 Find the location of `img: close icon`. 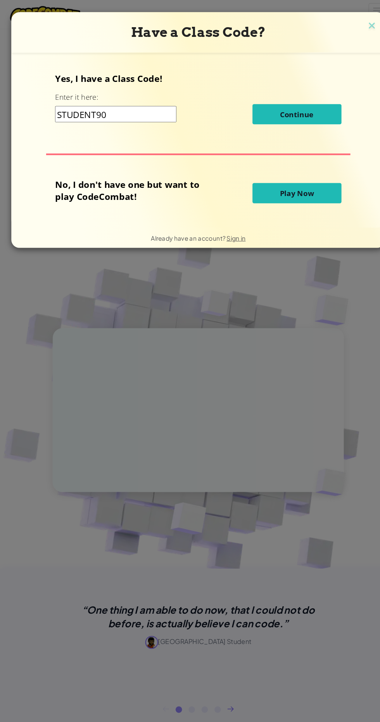

img: close icon is located at coordinates (357, 25).